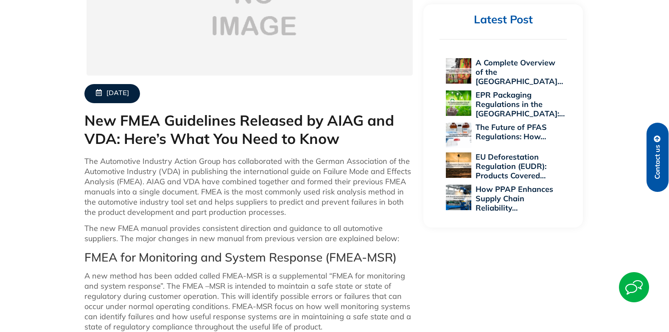  Describe the element at coordinates (459, 165) in the screenshot. I see `img: EU Deforestation Regulation (EUDR): Products Covered and Compliance Essentials` at that location.